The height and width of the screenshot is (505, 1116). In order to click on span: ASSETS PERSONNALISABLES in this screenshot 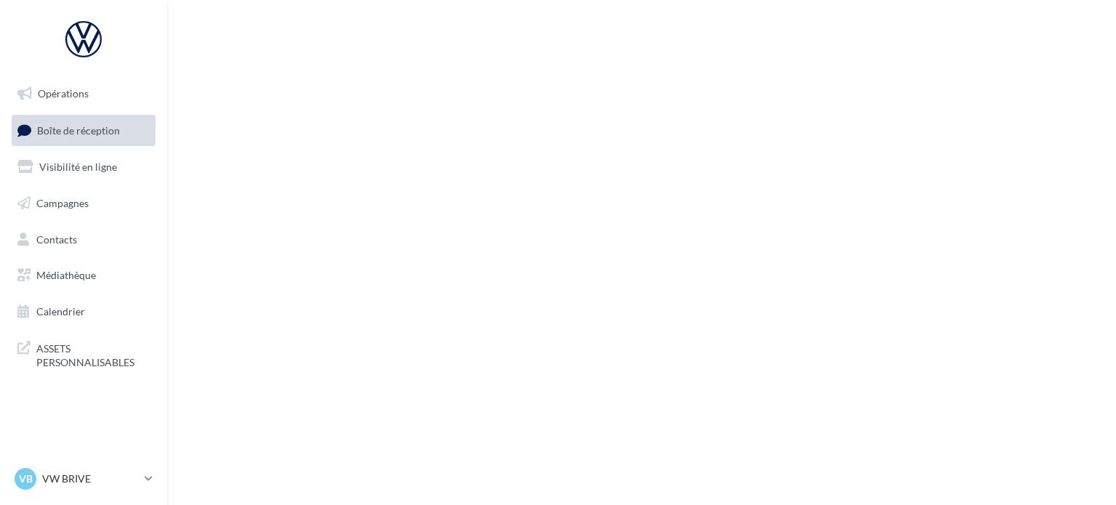, I will do `click(93, 354)`.